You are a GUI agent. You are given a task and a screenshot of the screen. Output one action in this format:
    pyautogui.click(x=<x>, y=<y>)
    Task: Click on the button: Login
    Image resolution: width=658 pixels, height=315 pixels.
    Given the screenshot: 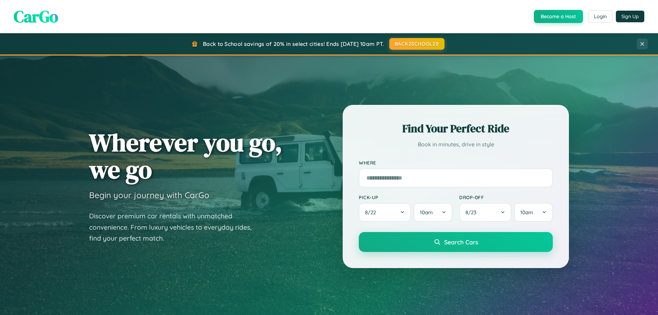 What is the action you would take?
    pyautogui.click(x=600, y=16)
    